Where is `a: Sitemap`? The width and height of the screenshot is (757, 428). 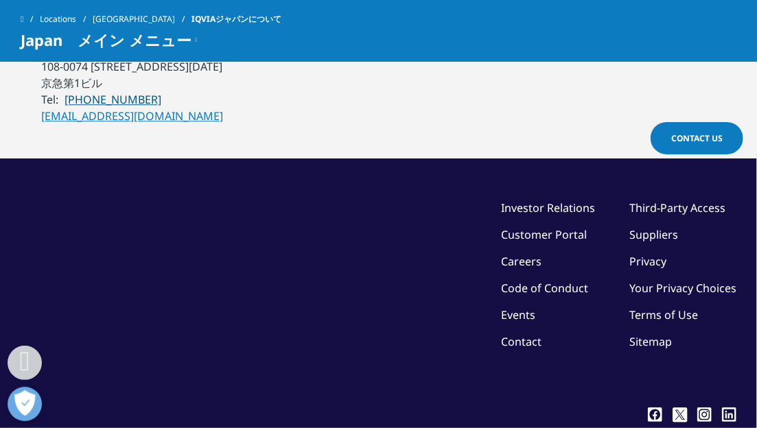
a: Sitemap is located at coordinates (650, 342).